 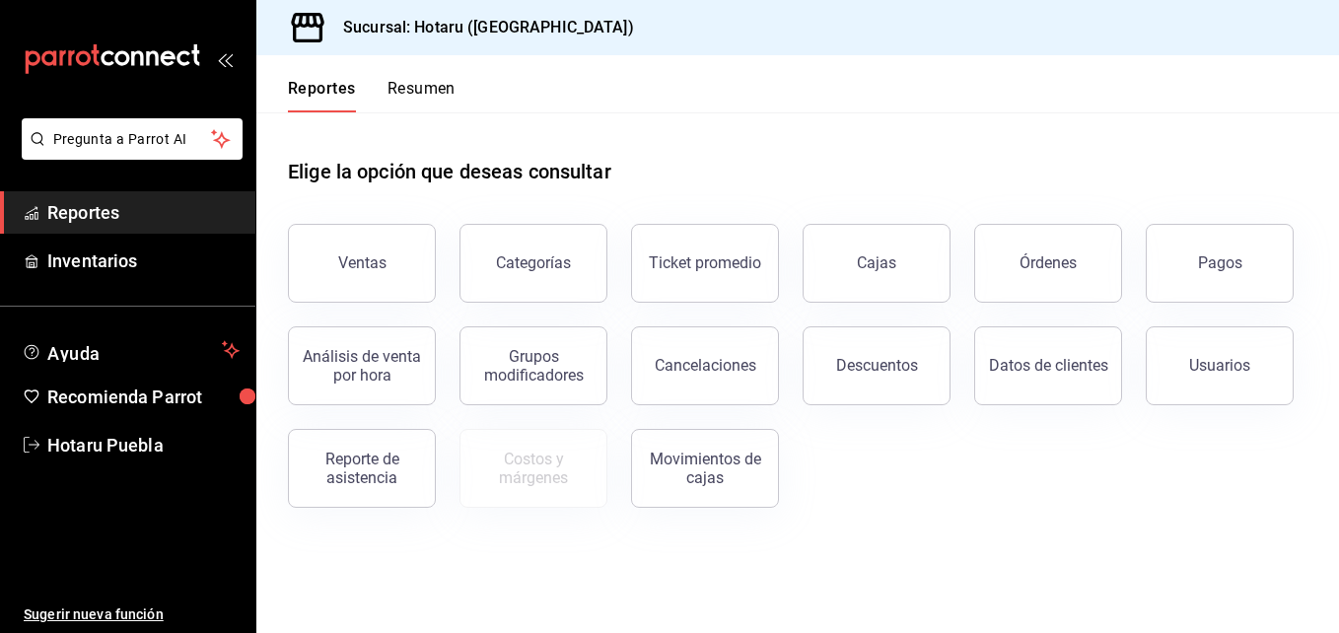 What do you see at coordinates (362, 366) in the screenshot?
I see `div: Análisis de venta por hora` at bounding box center [362, 366].